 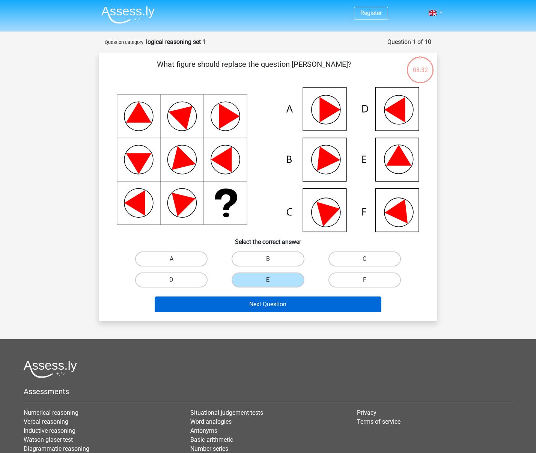 I want to click on small: Question category:, so click(x=125, y=42).